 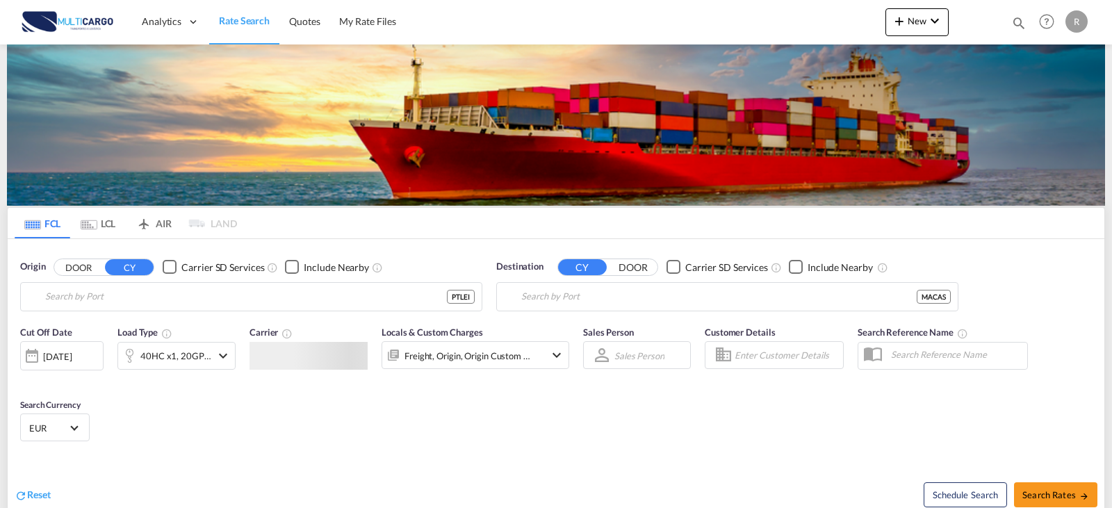 I want to click on div: Help, so click(x=1050, y=22).